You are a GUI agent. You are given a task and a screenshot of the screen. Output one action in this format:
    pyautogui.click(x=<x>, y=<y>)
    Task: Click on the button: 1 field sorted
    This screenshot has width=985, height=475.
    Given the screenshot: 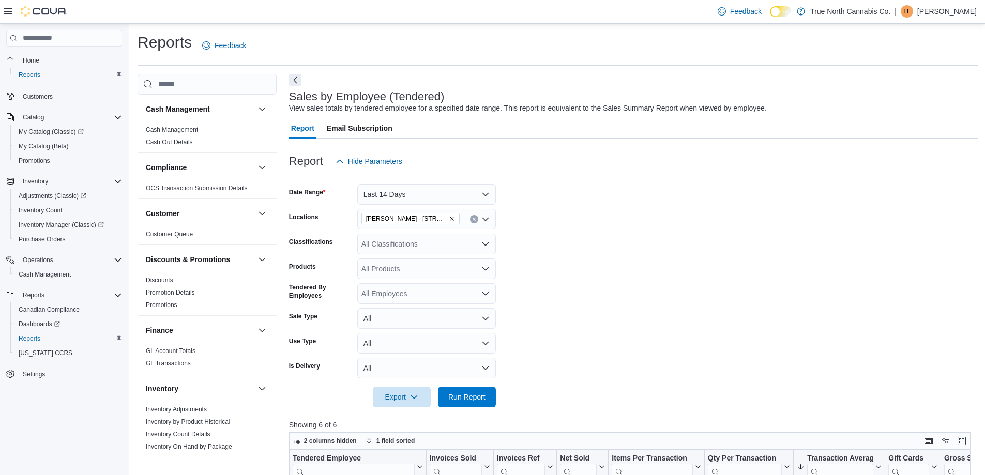 What is the action you would take?
    pyautogui.click(x=390, y=441)
    